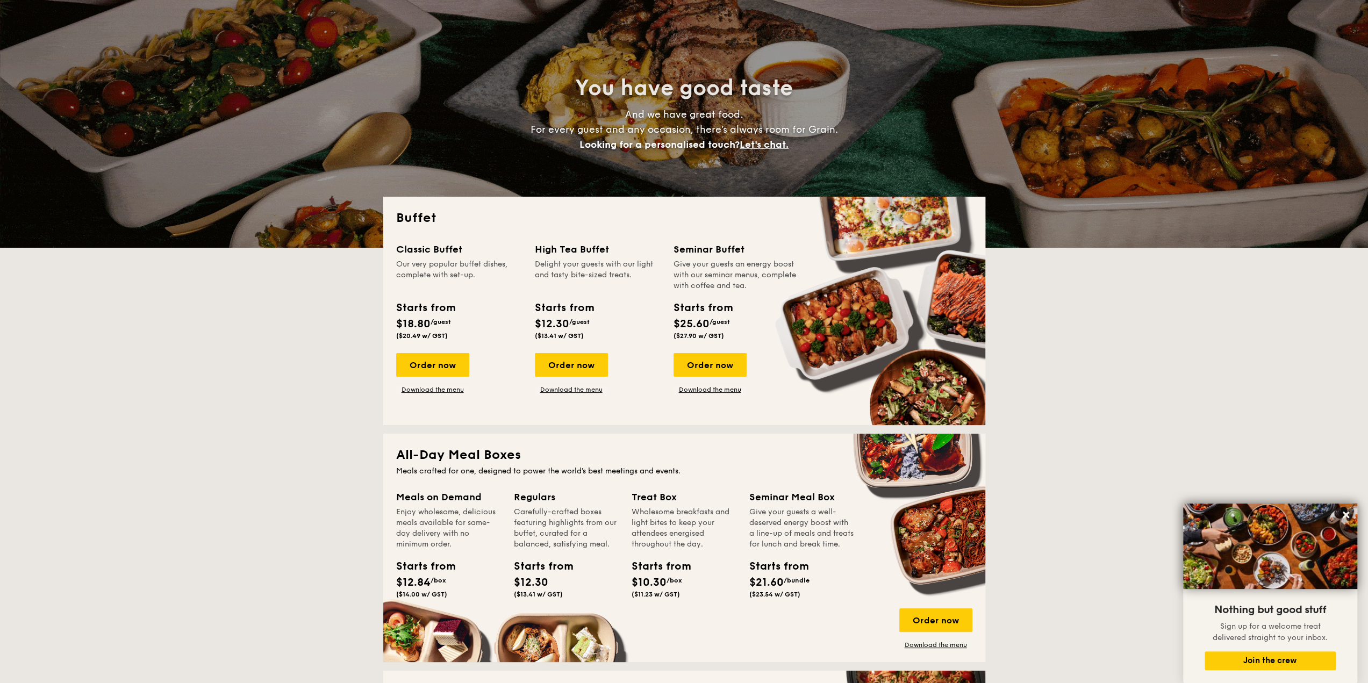 This screenshot has width=1368, height=683. Describe the element at coordinates (566, 529) in the screenshot. I see `div: Carefully-crafted boxes featuring highlights from our buffet, curated for a balanced, satisfying ...` at that location.